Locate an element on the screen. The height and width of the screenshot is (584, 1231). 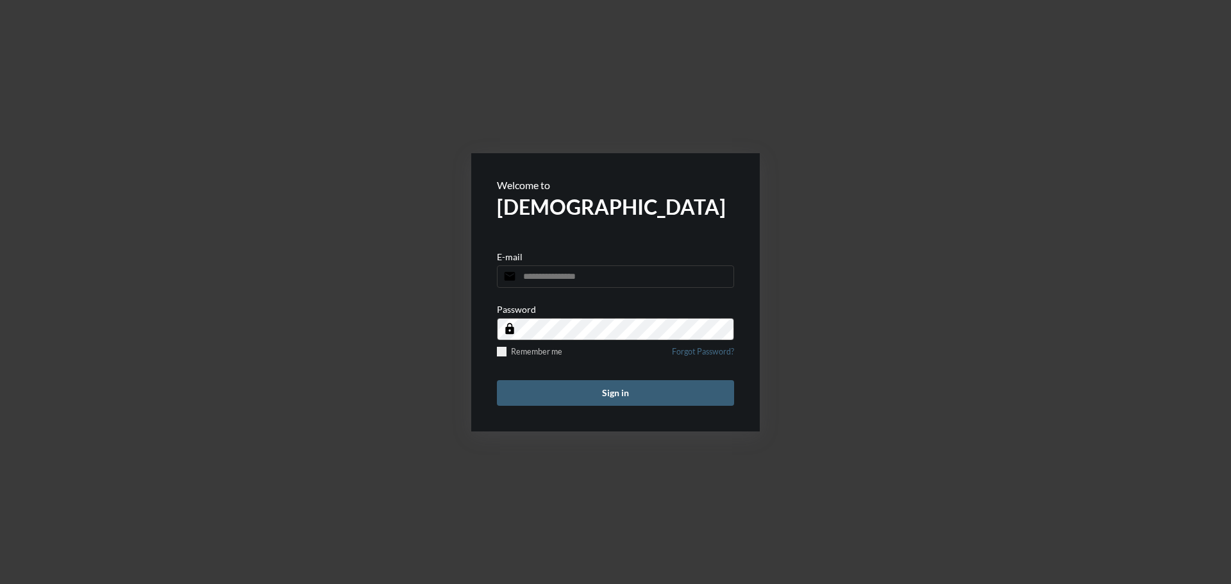
p: Welcome to is located at coordinates (616, 185).